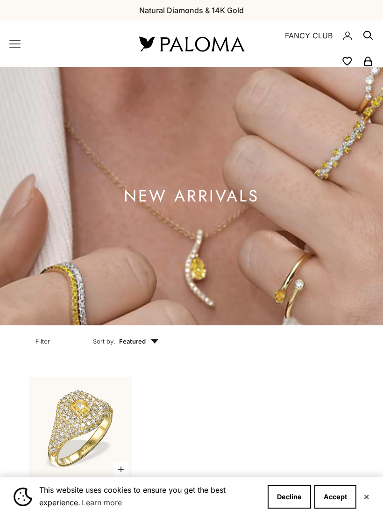 This screenshot has height=517, width=383. What do you see at coordinates (150, 497) in the screenshot?
I see `span: This website uses cookies to ensure you get the best experience.` at bounding box center [150, 497].